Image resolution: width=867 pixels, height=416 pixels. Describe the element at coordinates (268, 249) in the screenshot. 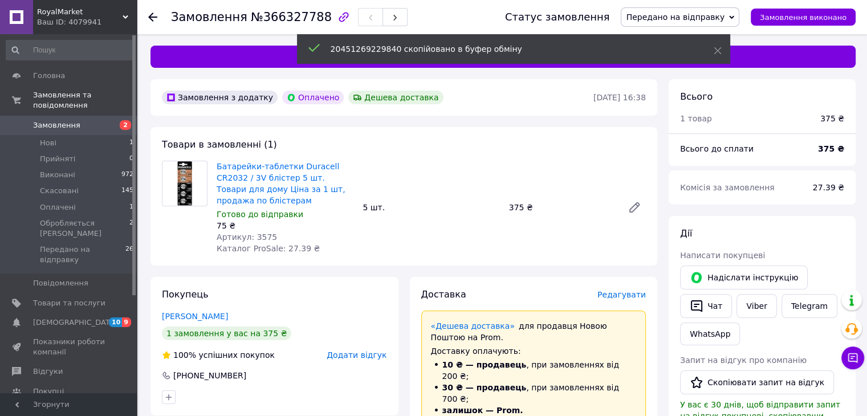

I see `span: Каталог ProSale: 27.39 ₴` at that location.